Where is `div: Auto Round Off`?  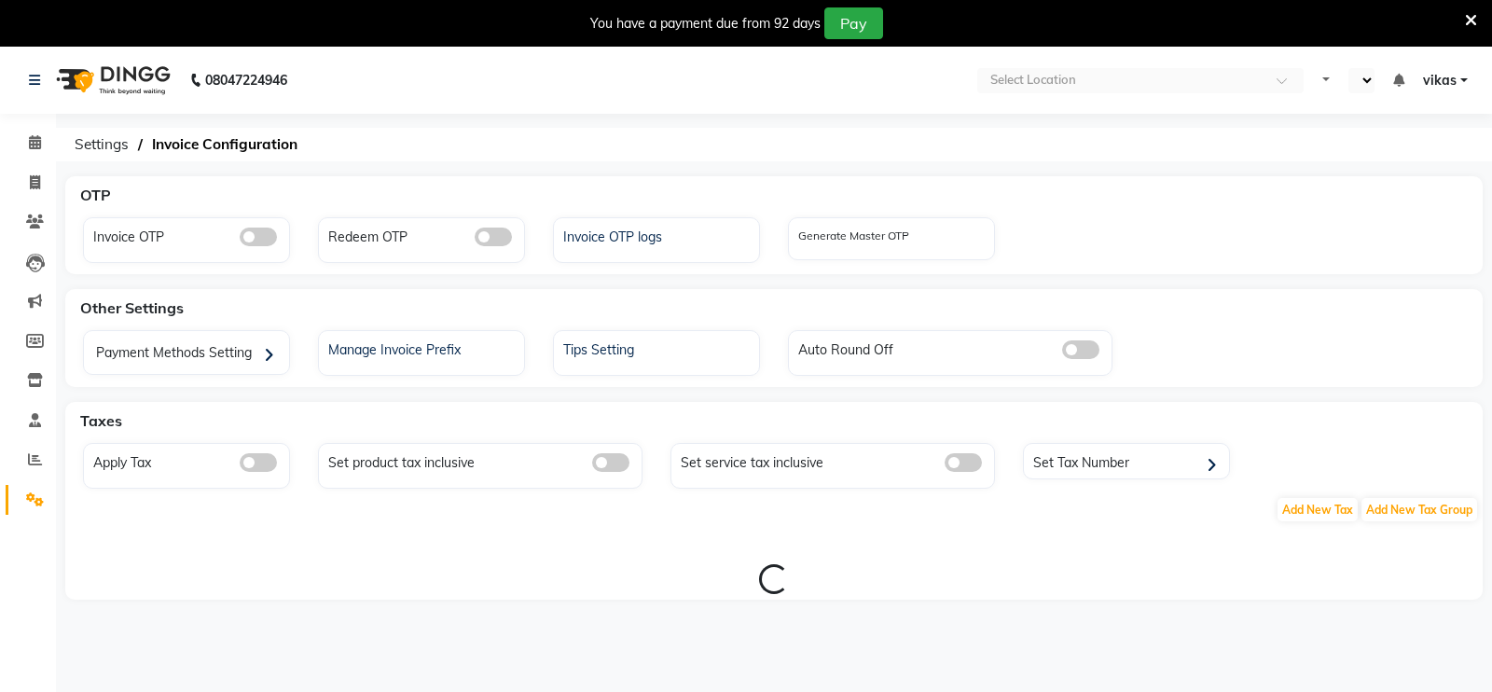
div: Auto Round Off is located at coordinates (952, 348).